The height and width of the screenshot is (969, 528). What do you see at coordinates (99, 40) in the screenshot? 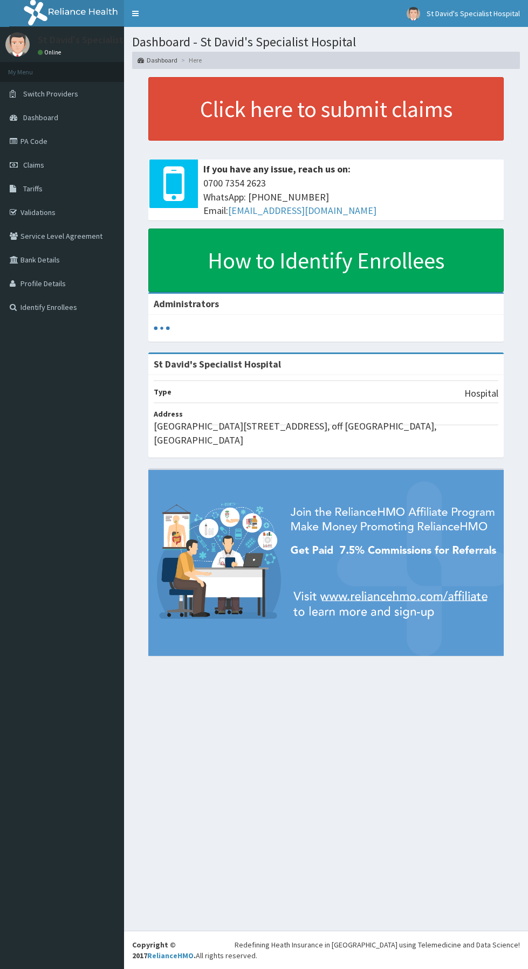
I see `p: St David's Specialist Hospital` at bounding box center [99, 40].